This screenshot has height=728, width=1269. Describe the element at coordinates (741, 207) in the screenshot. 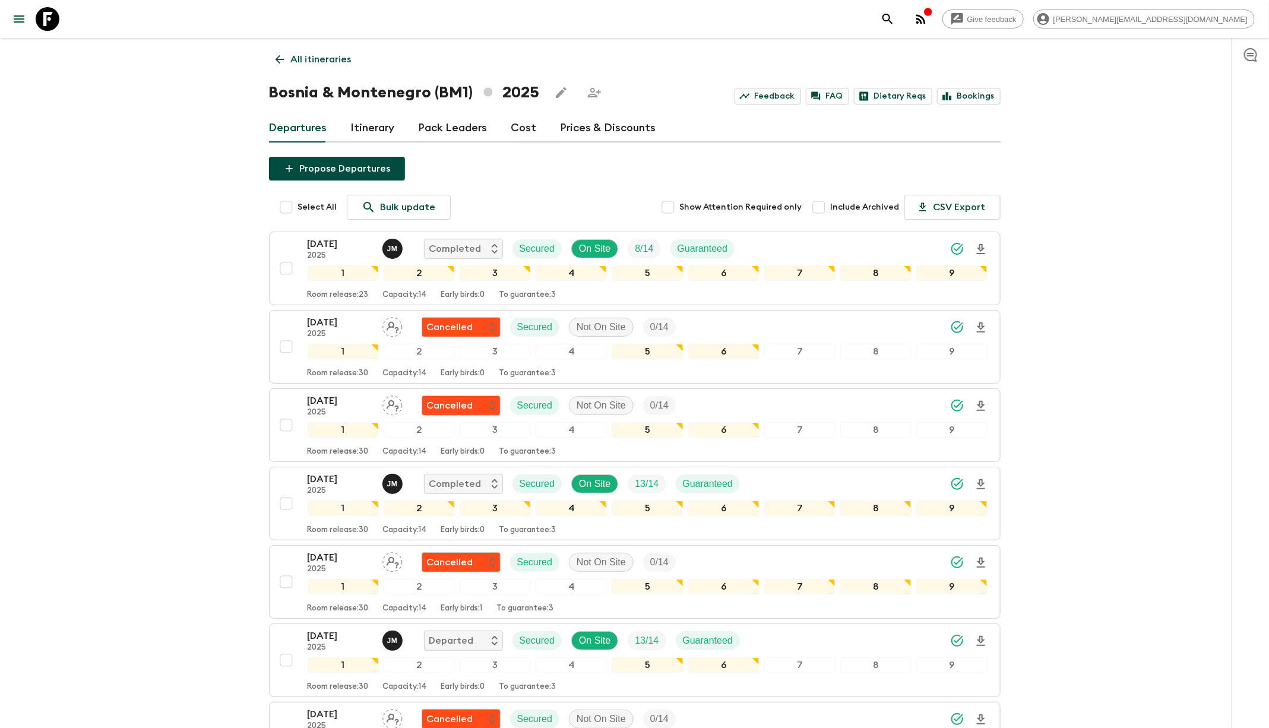

I see `span: Show Attention Required only` at that location.